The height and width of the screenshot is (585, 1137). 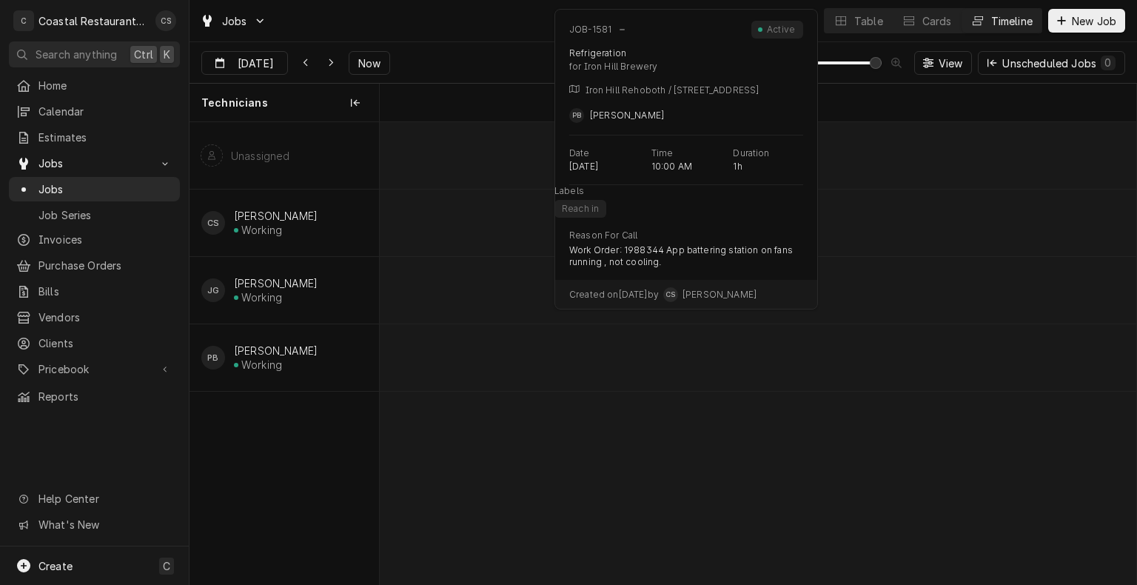 What do you see at coordinates (105, 215) in the screenshot?
I see `span: Job Series` at bounding box center [105, 215].